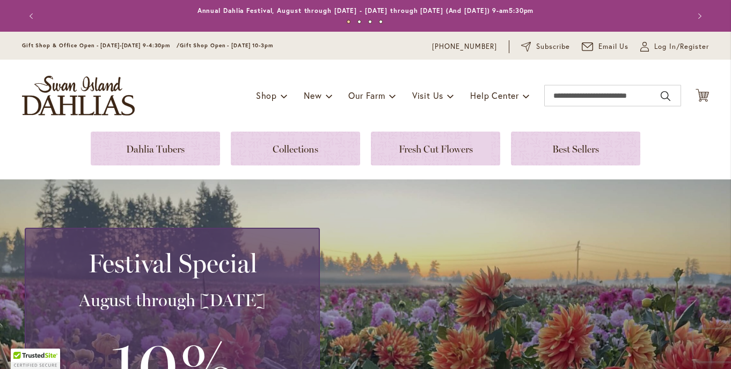  I want to click on span: Email Us, so click(614, 47).